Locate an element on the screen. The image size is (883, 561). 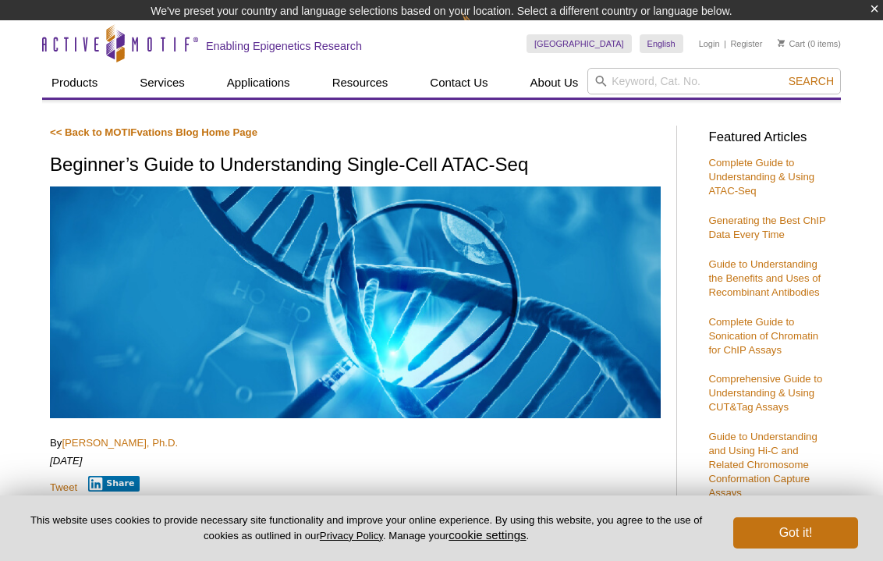
h3: Featured Articles is located at coordinates (771, 137).